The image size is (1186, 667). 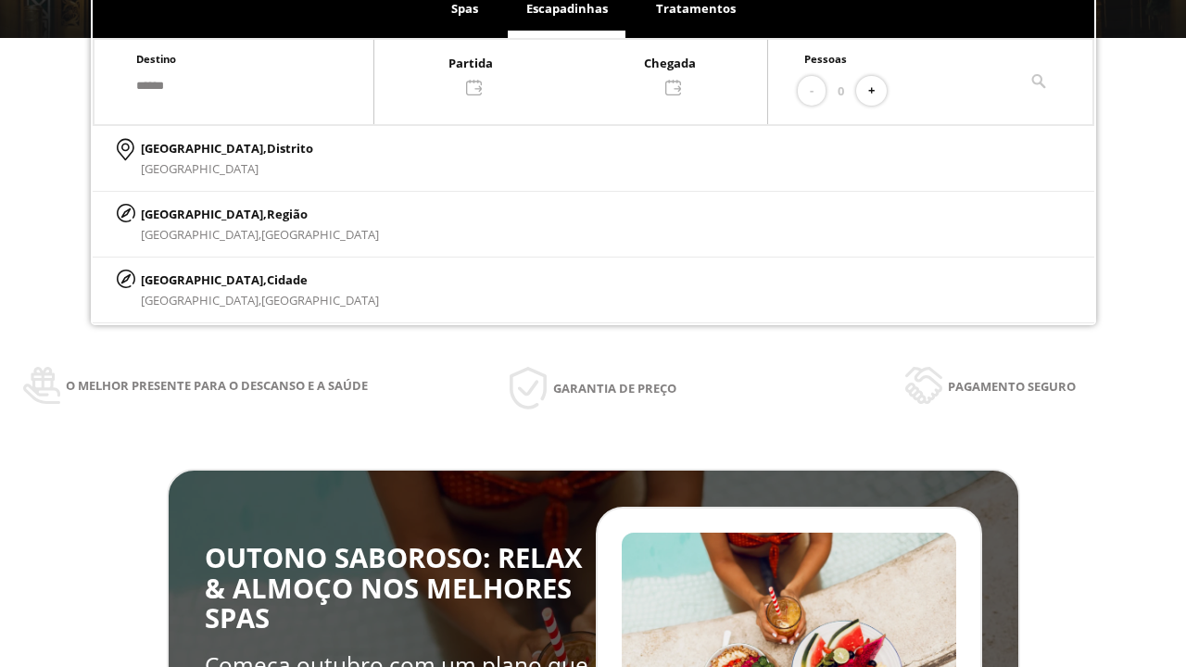 What do you see at coordinates (290, 148) in the screenshot?
I see `span: Distrito` at bounding box center [290, 148].